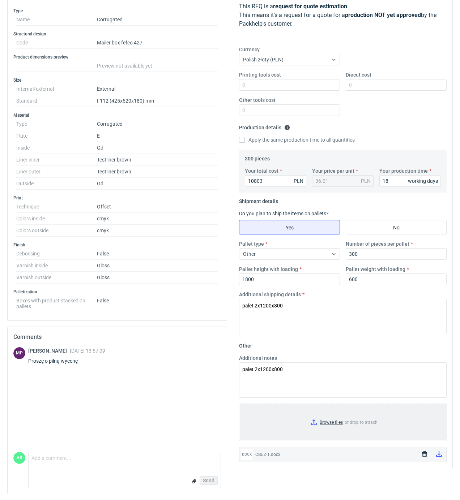 Image resolution: width=460 pixels, height=500 pixels. What do you see at coordinates (258, 358) in the screenshot?
I see `label: Additional notes` at bounding box center [258, 358].